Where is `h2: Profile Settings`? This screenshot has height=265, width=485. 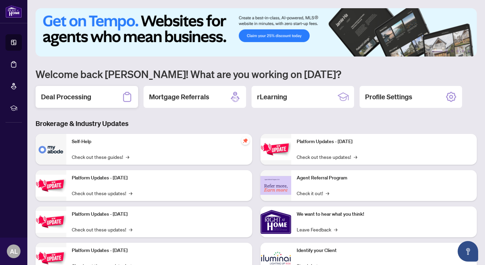 h2: Profile Settings is located at coordinates (389, 97).